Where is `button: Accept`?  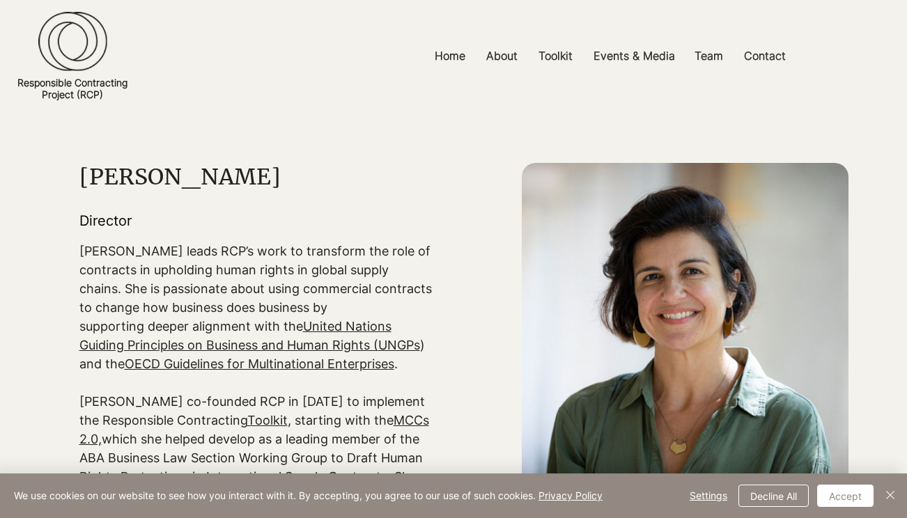 button: Accept is located at coordinates (845, 496).